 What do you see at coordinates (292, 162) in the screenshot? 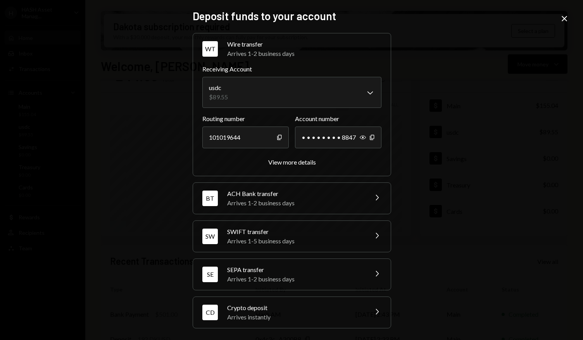
I see `div: View more details` at bounding box center [292, 162].